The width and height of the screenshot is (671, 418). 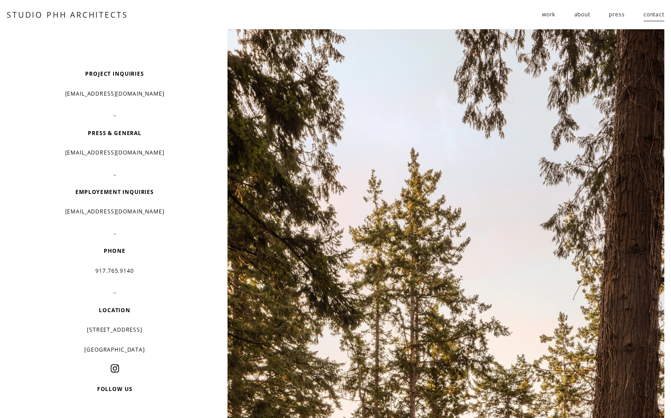 I want to click on strong: LOCATION, so click(x=114, y=310).